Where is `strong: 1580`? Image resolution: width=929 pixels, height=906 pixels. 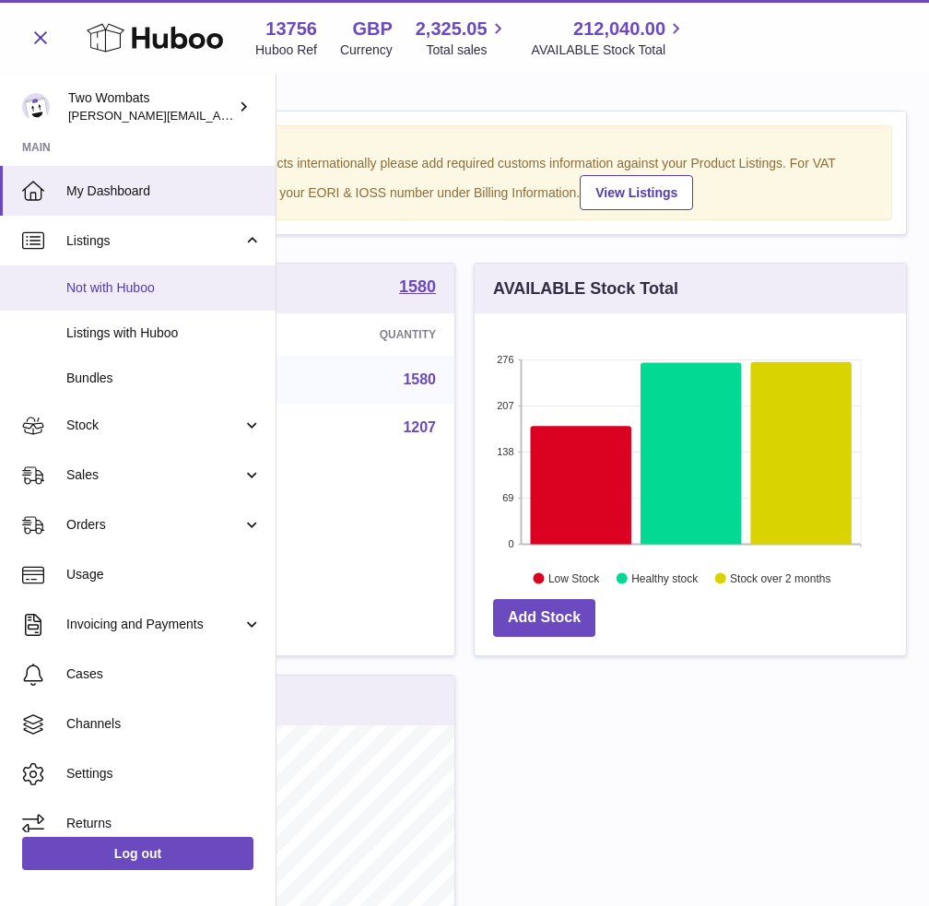
strong: 1580 is located at coordinates (418, 287).